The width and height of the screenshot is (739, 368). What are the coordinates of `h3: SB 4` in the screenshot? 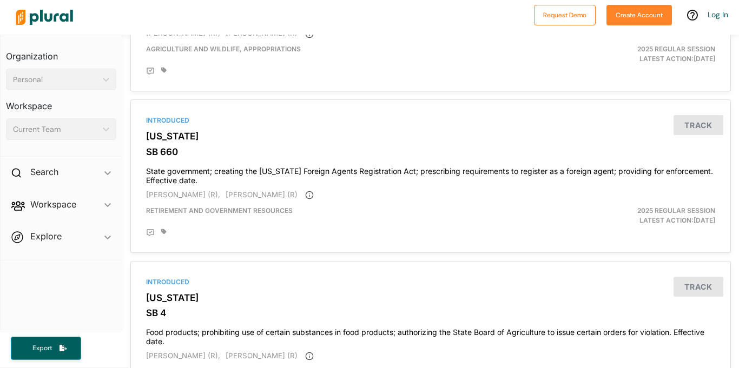 It's located at (431, 313).